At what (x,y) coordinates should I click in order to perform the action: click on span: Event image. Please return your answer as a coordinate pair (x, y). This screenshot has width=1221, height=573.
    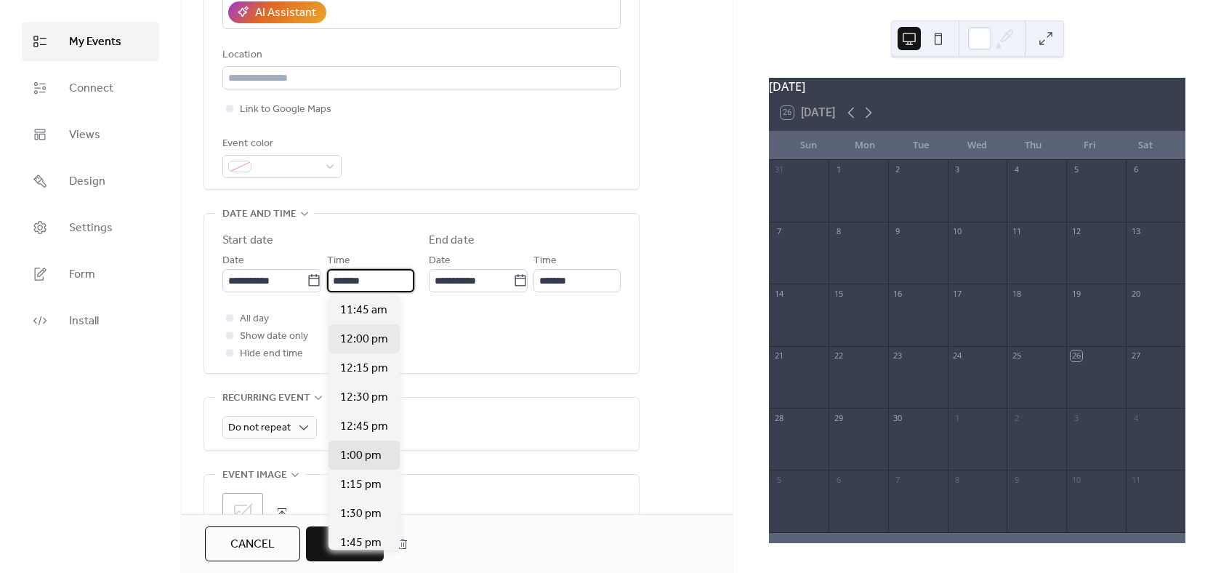
    Looking at the image, I should click on (254, 475).